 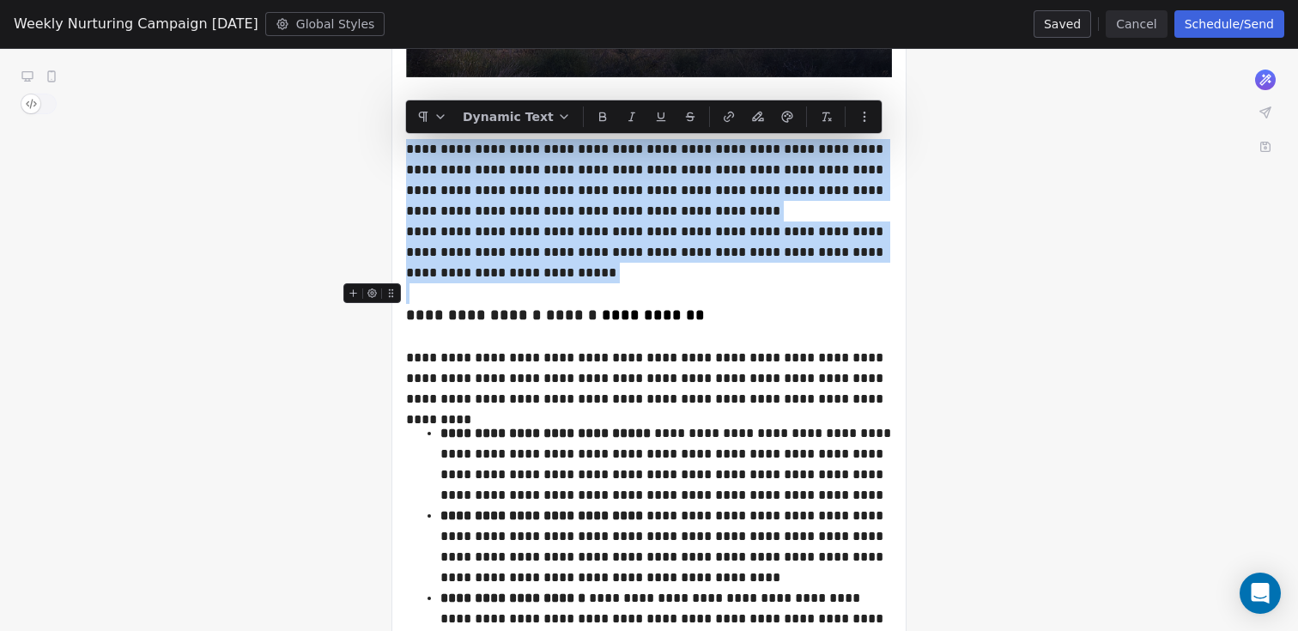 I want to click on button: Dynamic Text, so click(x=517, y=117).